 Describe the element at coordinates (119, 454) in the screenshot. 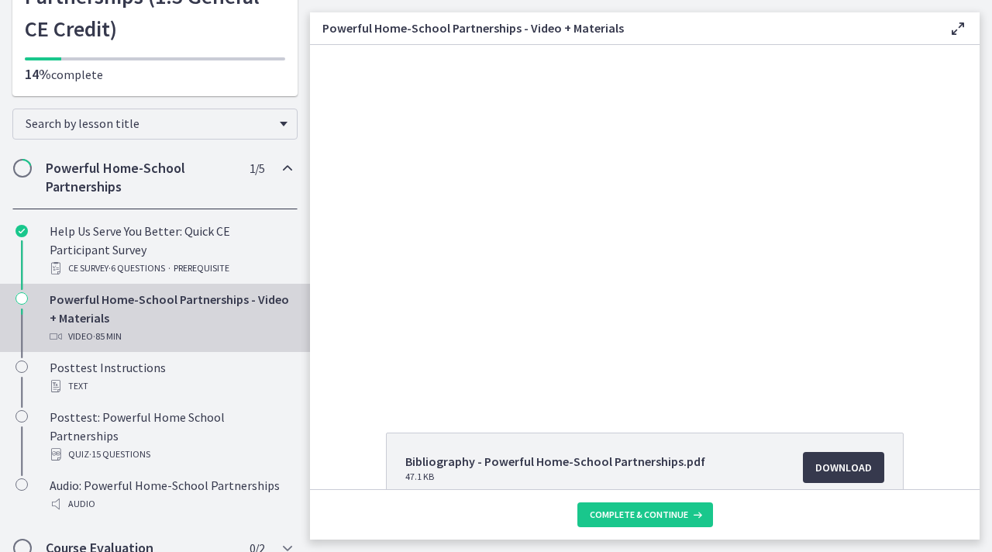

I see `span: · 15 Questions` at that location.